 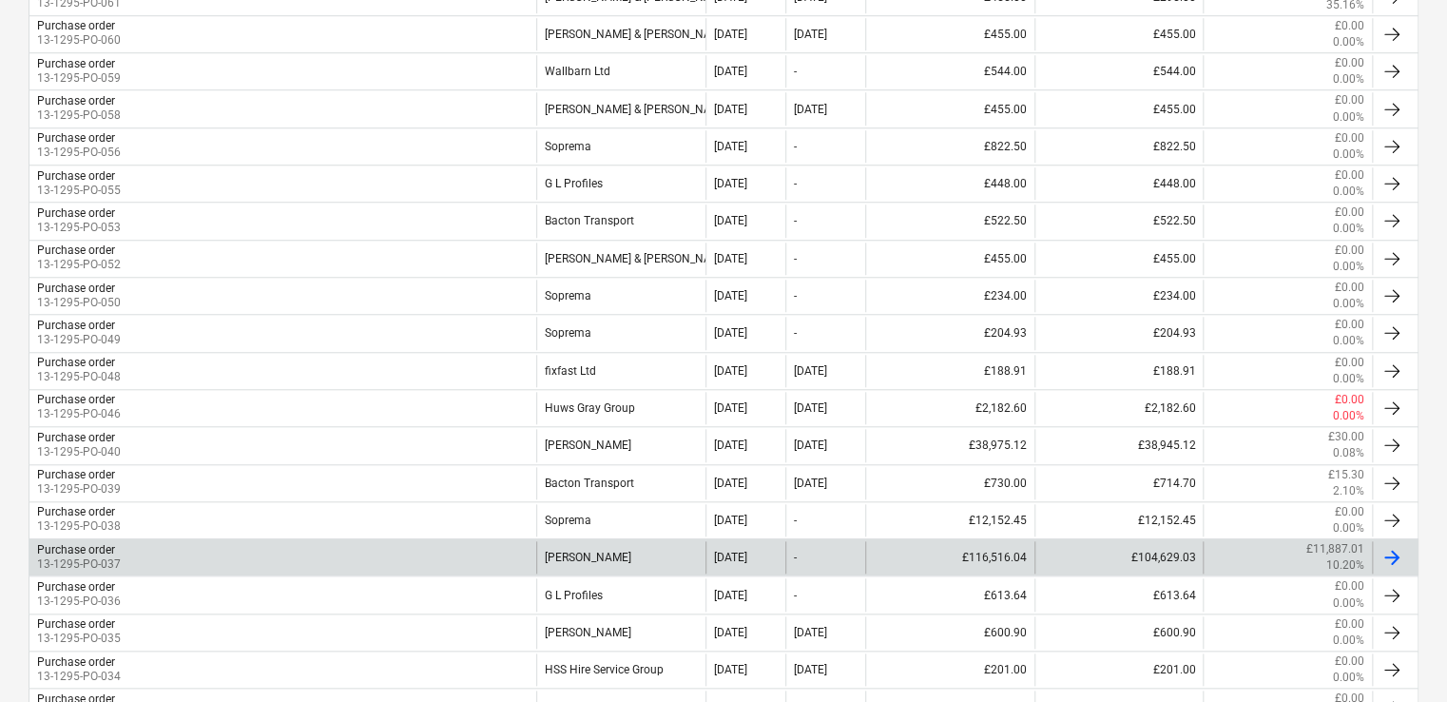 What do you see at coordinates (79, 564) in the screenshot?
I see `p: 13-1295-PO-037` at bounding box center [79, 564].